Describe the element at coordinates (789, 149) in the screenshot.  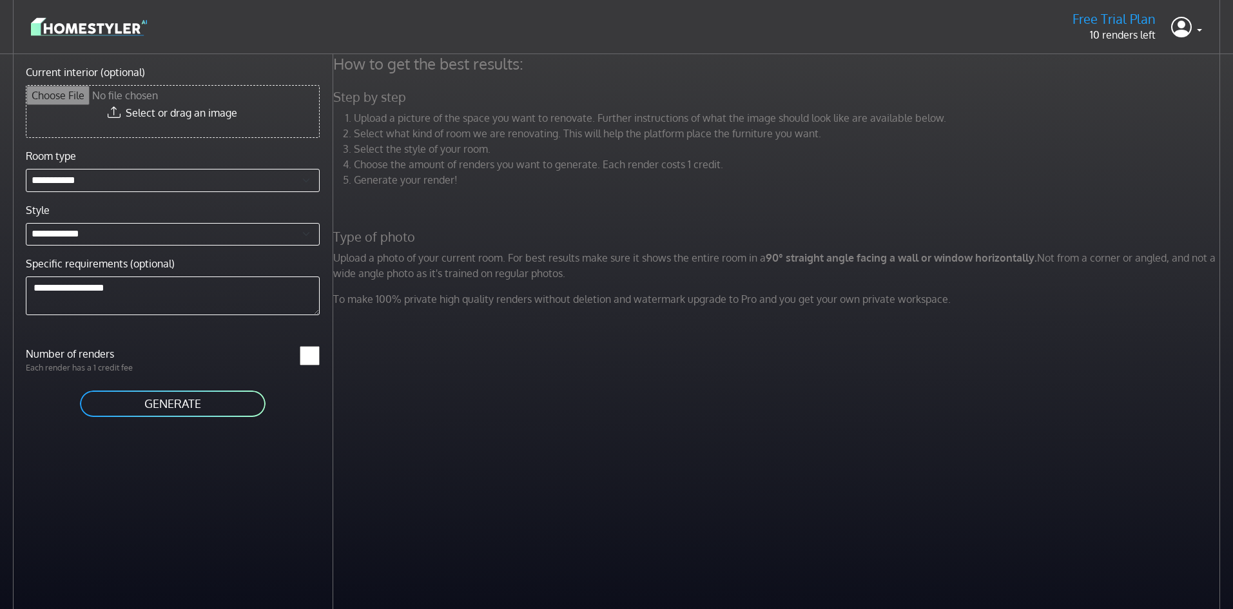
I see `li: Select the style of your room.` at that location.